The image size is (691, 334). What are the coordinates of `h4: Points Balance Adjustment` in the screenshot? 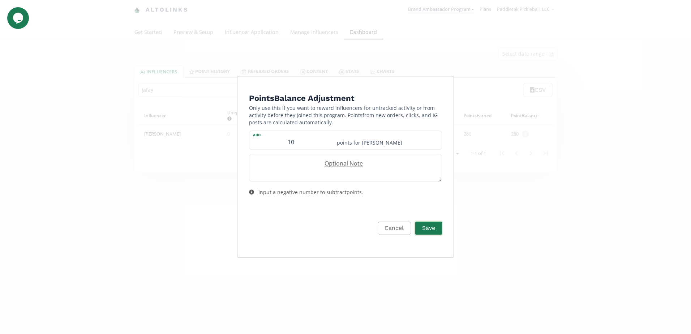 It's located at (346, 98).